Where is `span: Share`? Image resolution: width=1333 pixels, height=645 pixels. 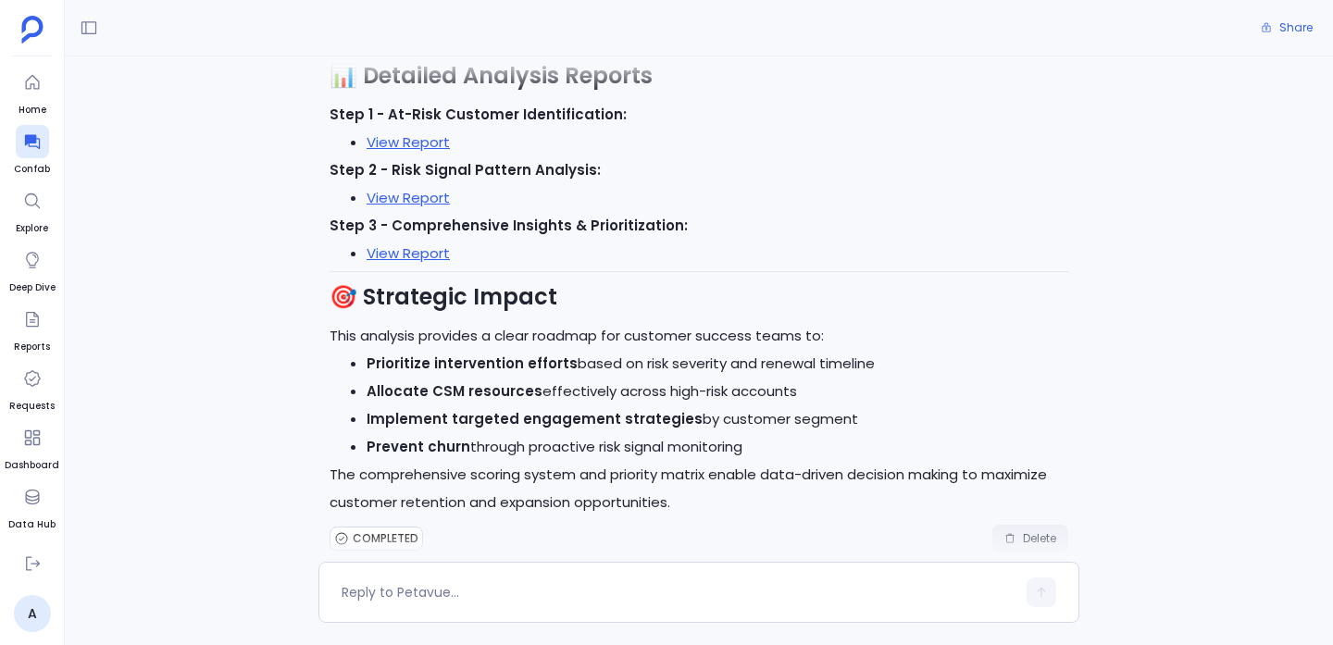 span: Share is located at coordinates (1296, 28).